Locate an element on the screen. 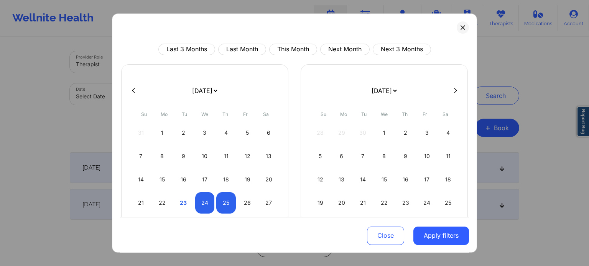 This screenshot has height=266, width=589. div: Sun Oct 19 2025 is located at coordinates (320, 203).